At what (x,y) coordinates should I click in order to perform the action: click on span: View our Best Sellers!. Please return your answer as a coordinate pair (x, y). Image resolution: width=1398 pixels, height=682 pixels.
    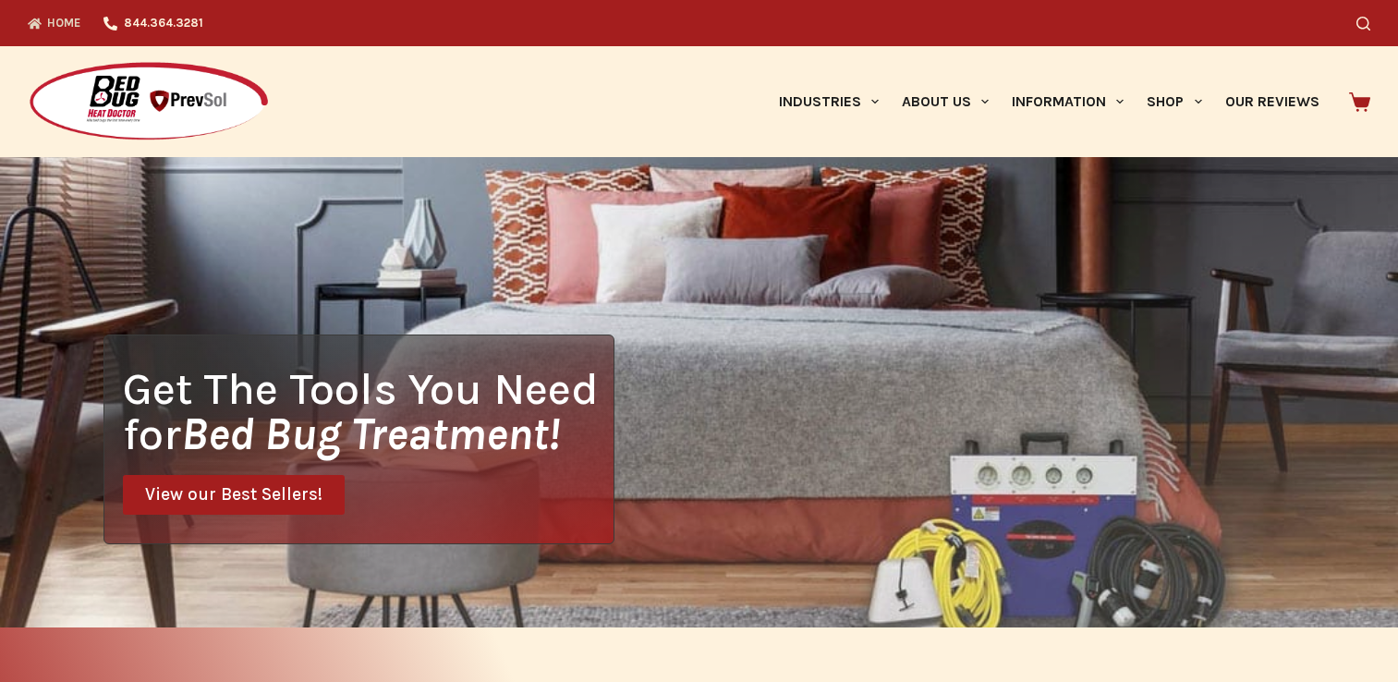
    Looking at the image, I should click on (234, 494).